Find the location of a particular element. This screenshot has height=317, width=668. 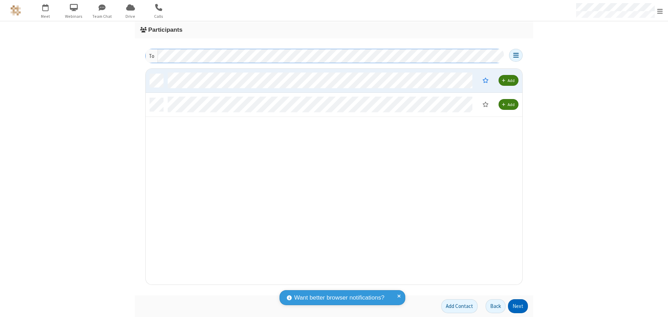

div: grid is located at coordinates (334, 177).